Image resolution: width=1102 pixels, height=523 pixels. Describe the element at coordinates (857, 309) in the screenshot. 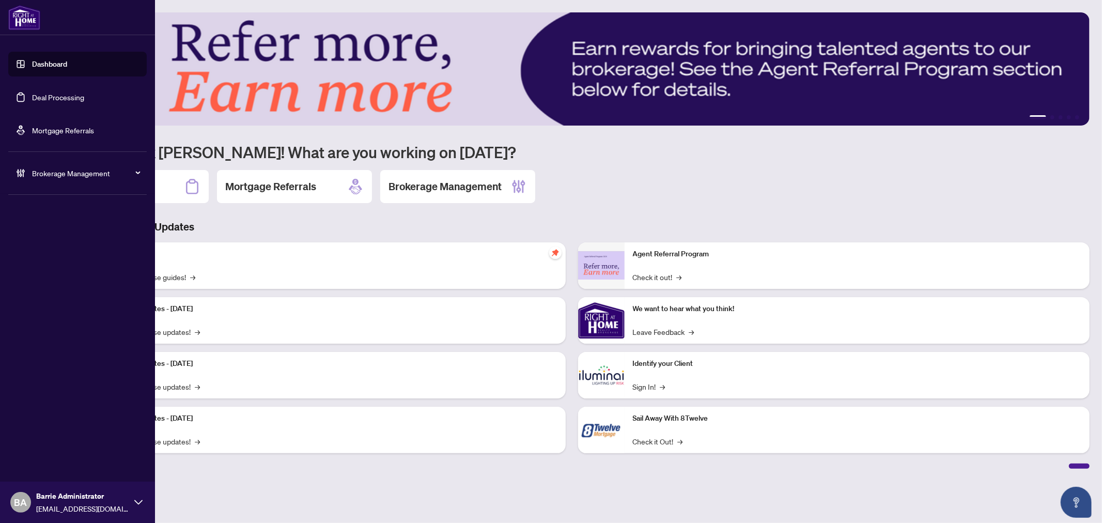

I see `p: We want to hear what you think!` at that location.